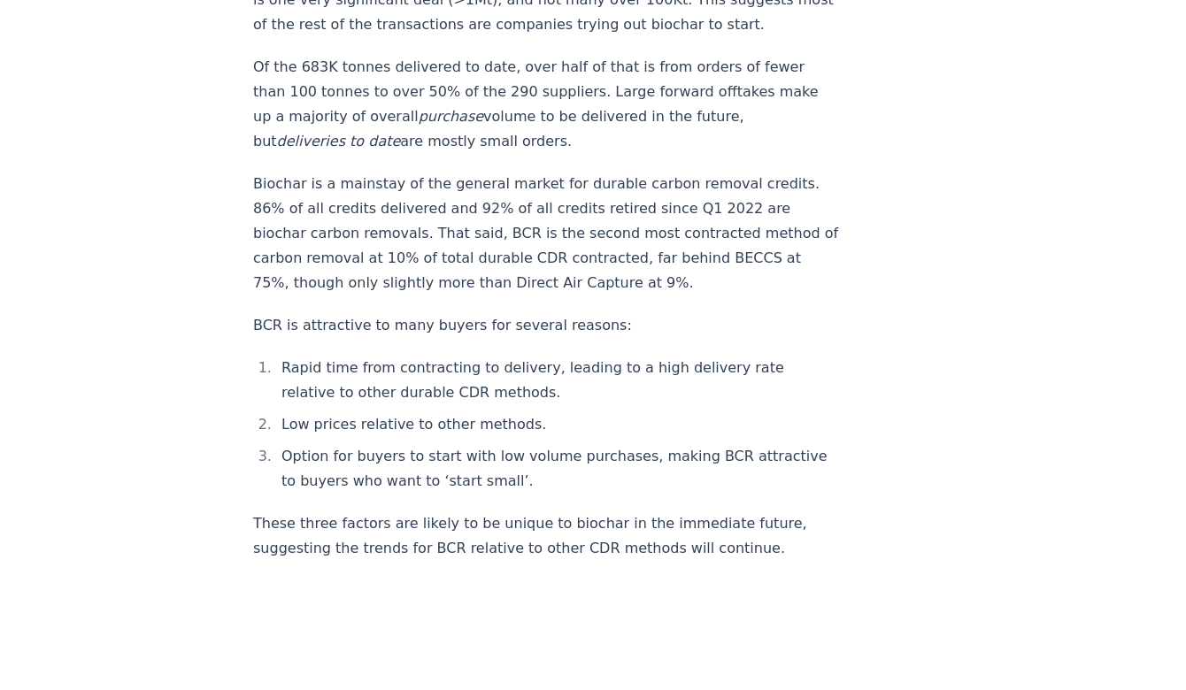 The image size is (1186, 690). Describe the element at coordinates (311, 141) in the screenshot. I see `em: deliveries` at that location.